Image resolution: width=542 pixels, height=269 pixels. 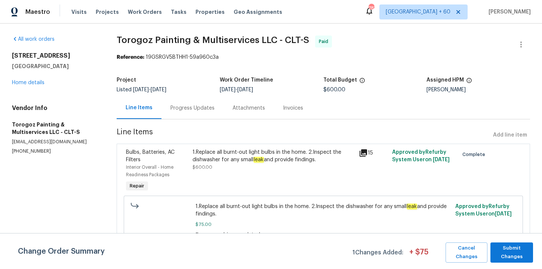 What do you see at coordinates (145, 12) in the screenshot?
I see `span: Work Orders` at bounding box center [145, 12].